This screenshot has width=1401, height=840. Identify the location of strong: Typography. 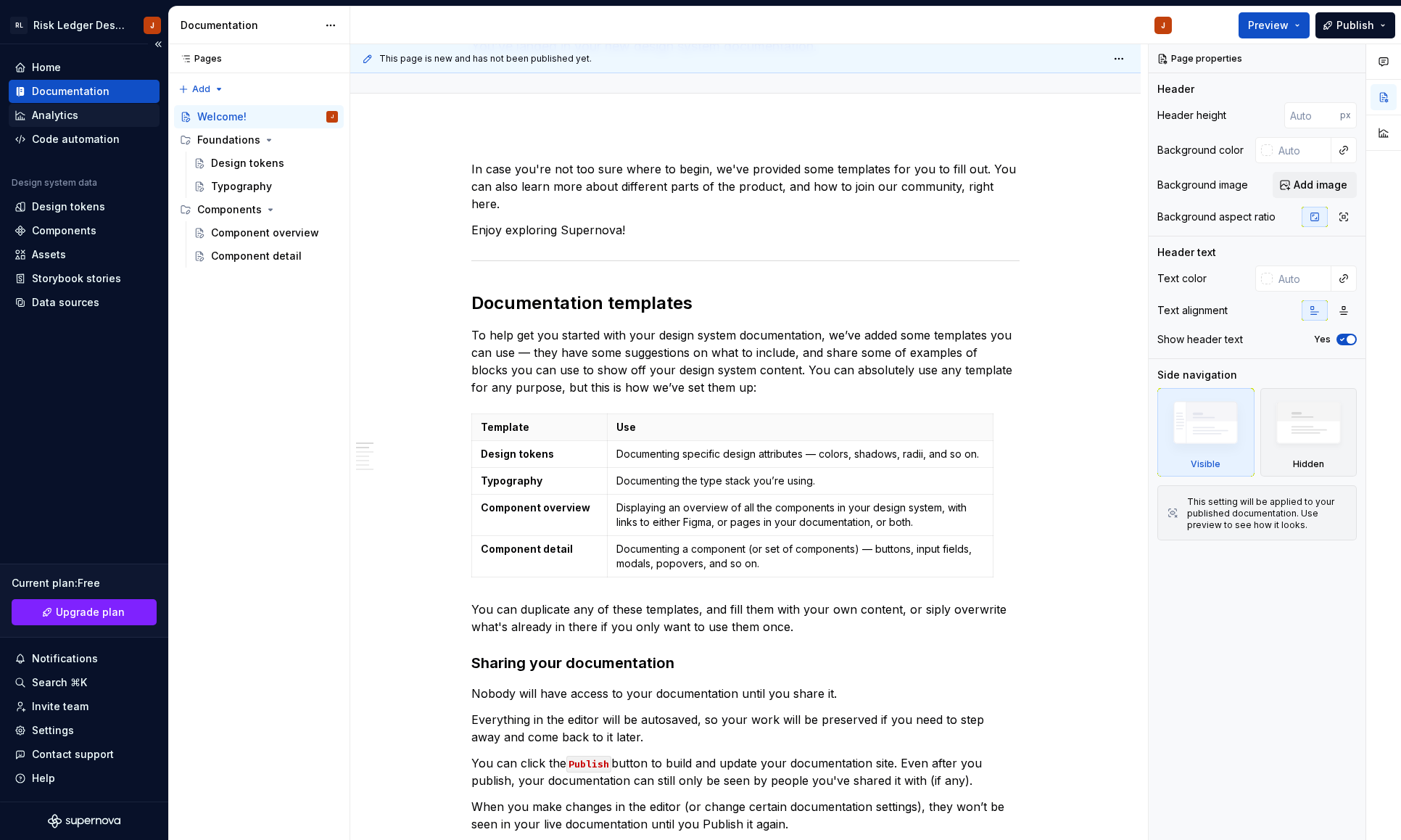
(511, 480).